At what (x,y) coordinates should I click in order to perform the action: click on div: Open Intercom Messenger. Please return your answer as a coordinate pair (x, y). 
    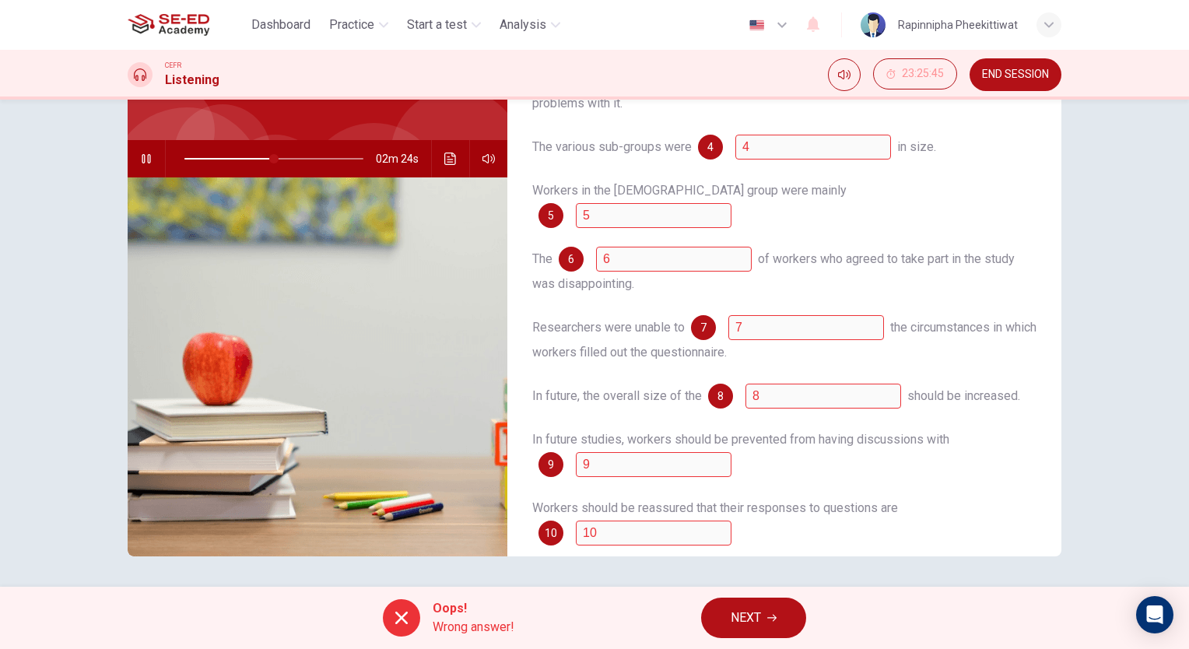
    Looking at the image, I should click on (1154, 614).